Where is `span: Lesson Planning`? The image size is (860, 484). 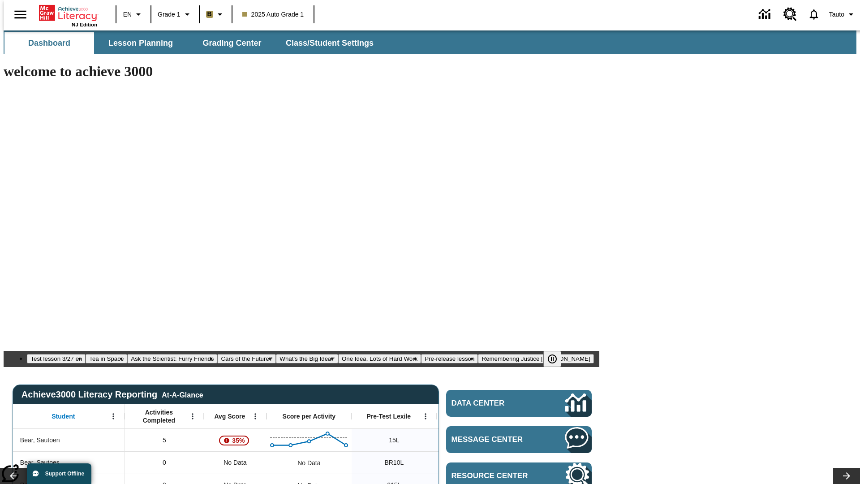 span: Lesson Planning is located at coordinates (141, 43).